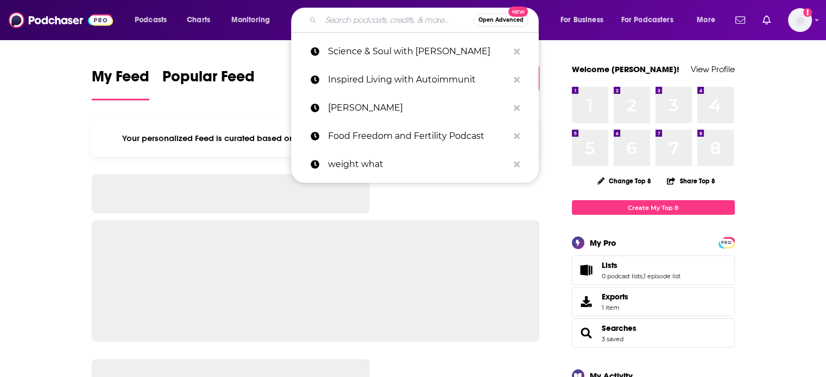  I want to click on img: User Profile, so click(800, 20).